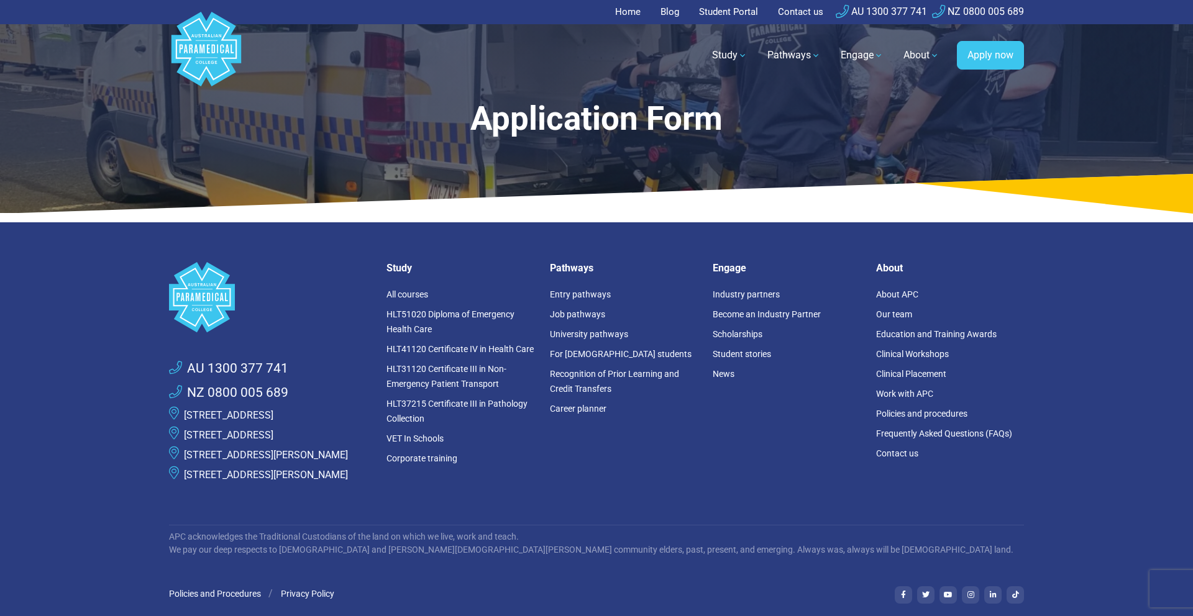  What do you see at coordinates (912, 354) in the screenshot?
I see `a: Clinical Workshops` at bounding box center [912, 354].